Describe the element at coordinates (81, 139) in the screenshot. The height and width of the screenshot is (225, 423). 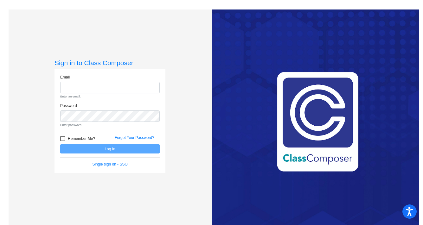
I see `span: Remember Me?` at that location.